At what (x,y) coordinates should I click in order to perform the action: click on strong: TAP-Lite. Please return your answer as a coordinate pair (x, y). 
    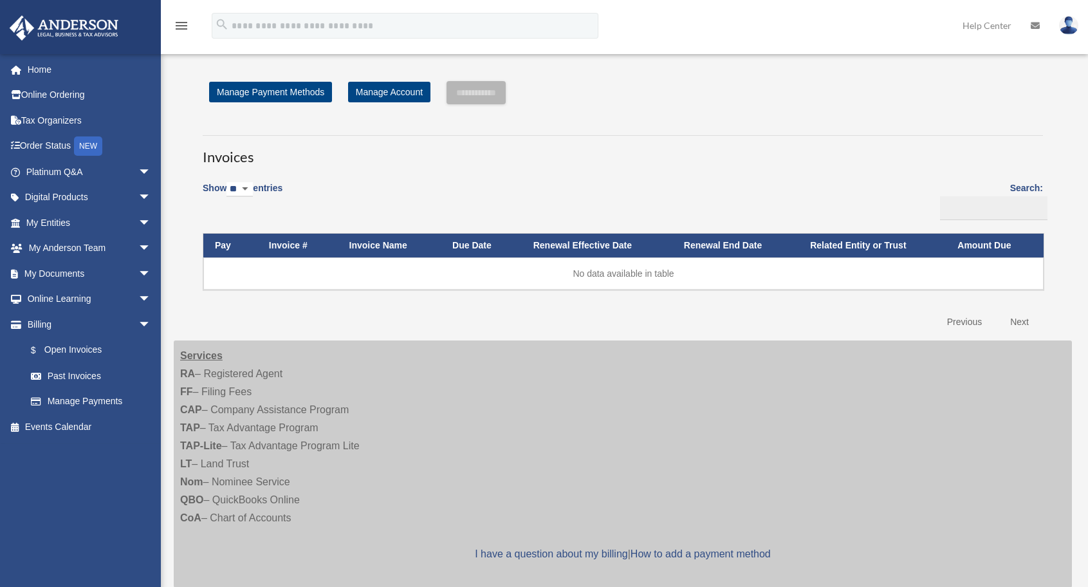
    Looking at the image, I should click on (201, 445).